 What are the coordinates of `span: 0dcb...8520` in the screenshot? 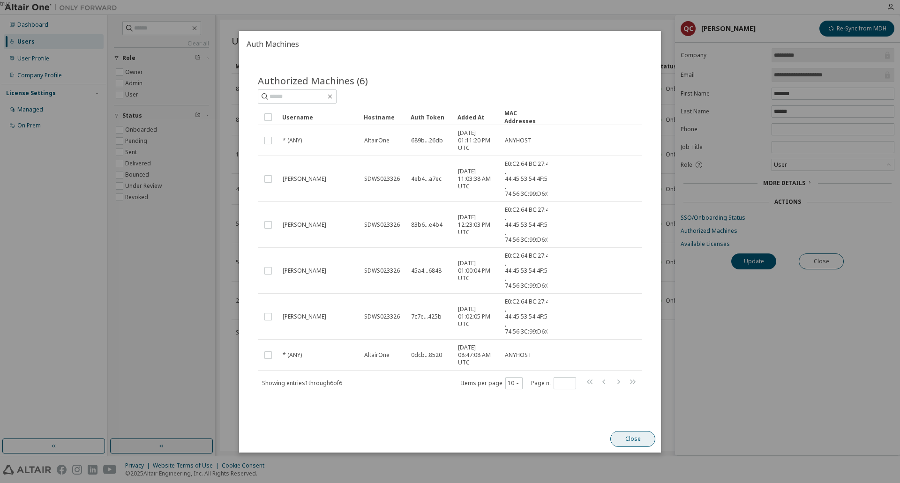 It's located at (426, 355).